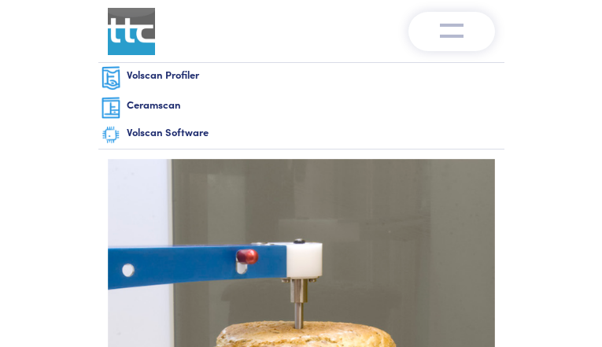 The image size is (602, 347). I want to click on a: Ceramscan, so click(301, 108).